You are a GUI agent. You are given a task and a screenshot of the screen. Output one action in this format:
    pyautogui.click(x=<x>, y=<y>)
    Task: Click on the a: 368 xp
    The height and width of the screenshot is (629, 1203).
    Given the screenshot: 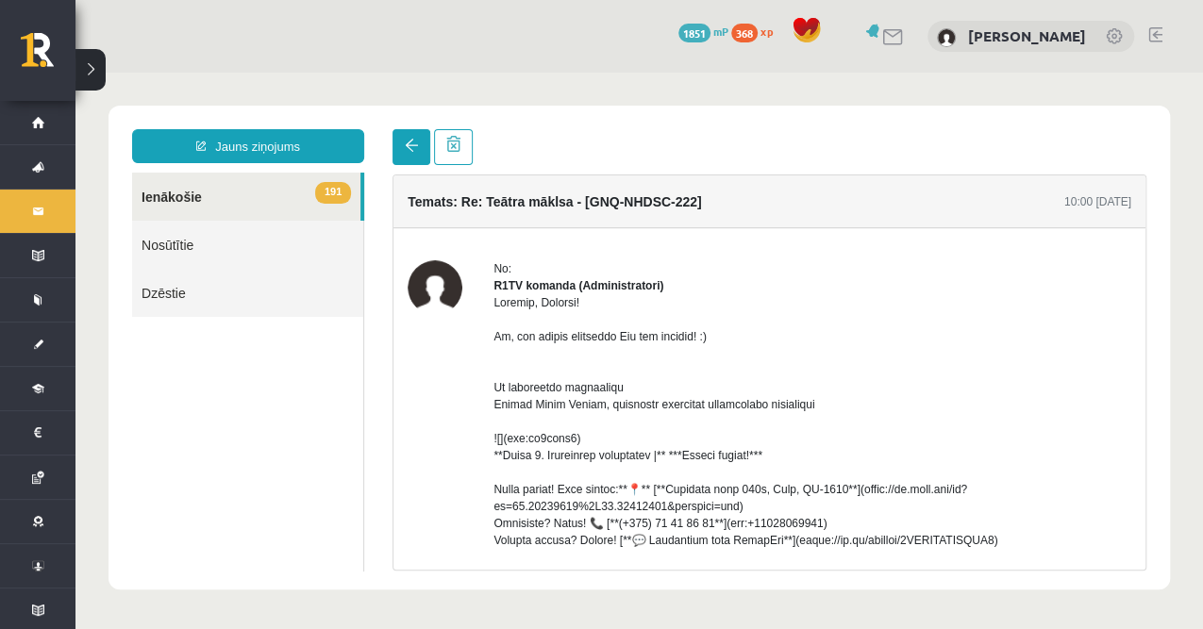 What is the action you would take?
    pyautogui.click(x=757, y=31)
    